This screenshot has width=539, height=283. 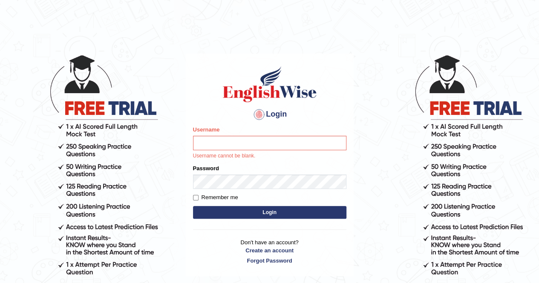 I want to click on button: Login, so click(x=269, y=212).